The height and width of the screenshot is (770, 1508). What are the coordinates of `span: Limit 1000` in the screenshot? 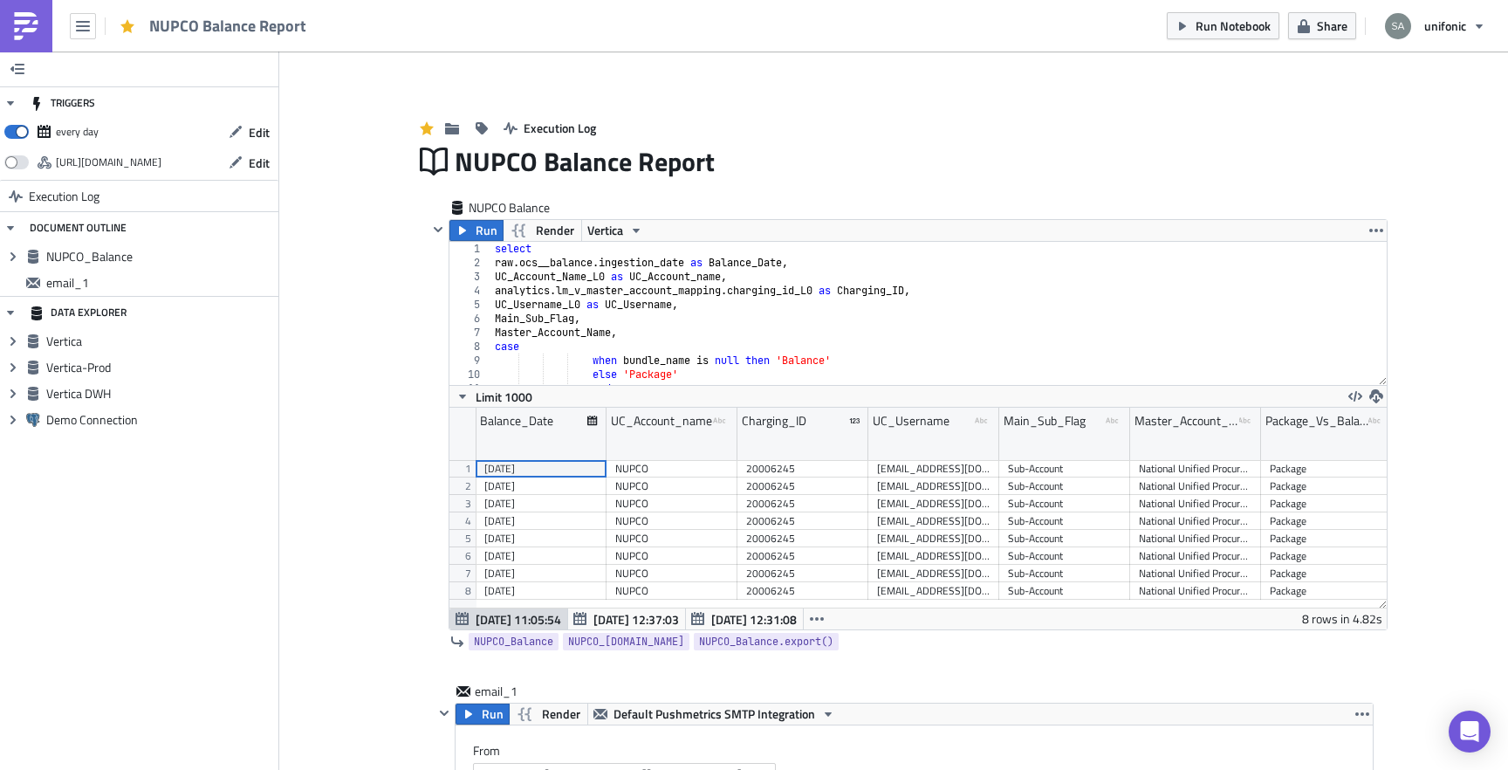 It's located at (503, 396).